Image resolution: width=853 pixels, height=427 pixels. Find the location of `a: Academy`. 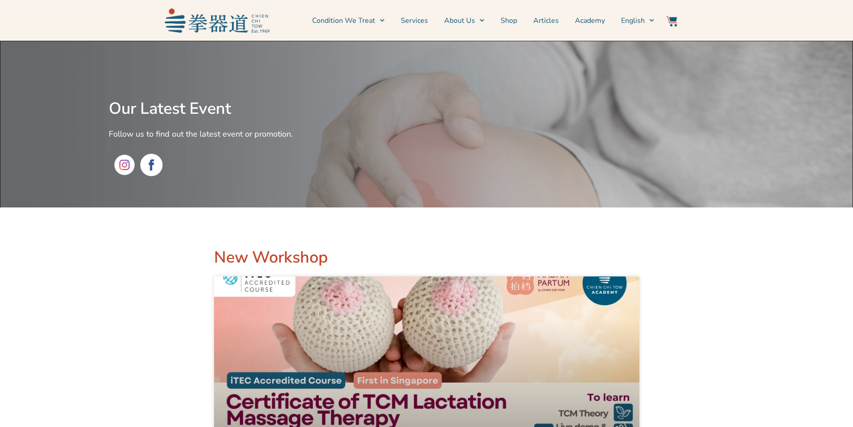

a: Academy is located at coordinates (590, 21).